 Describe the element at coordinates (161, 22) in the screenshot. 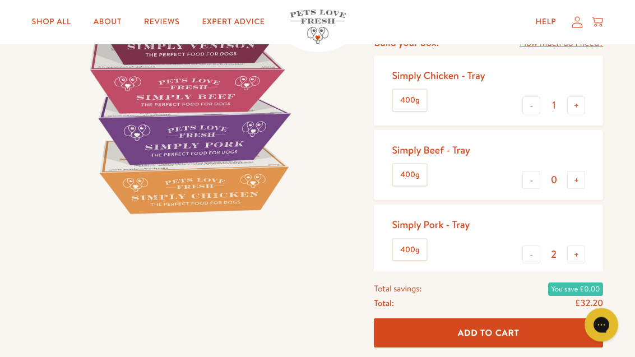

I see `a: Reviews` at that location.